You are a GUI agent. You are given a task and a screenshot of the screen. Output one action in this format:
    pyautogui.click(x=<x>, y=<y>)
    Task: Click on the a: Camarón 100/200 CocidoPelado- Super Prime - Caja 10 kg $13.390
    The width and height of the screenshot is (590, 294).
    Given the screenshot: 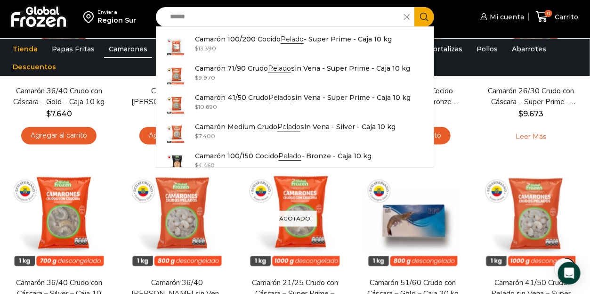 What is the action you would take?
    pyautogui.click(x=295, y=46)
    